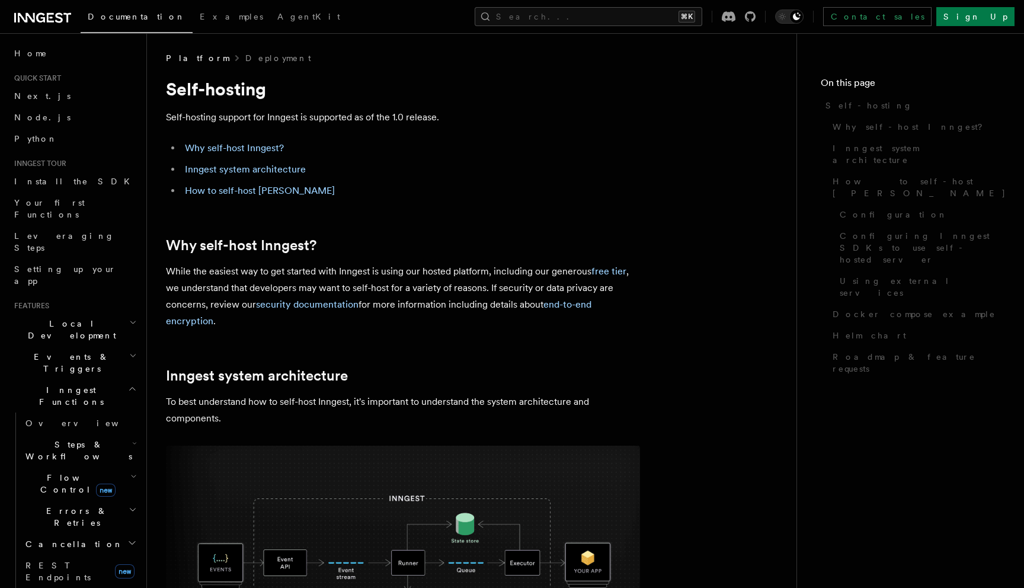 This screenshot has width=1024, height=588. I want to click on span: Steps & Workflows, so click(76, 450).